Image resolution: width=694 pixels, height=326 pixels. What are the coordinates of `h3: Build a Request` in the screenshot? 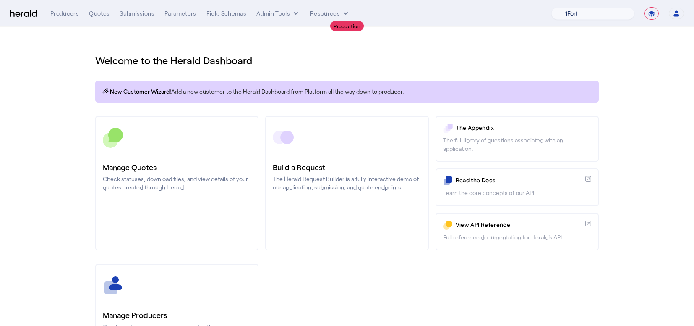 It's located at (347, 167).